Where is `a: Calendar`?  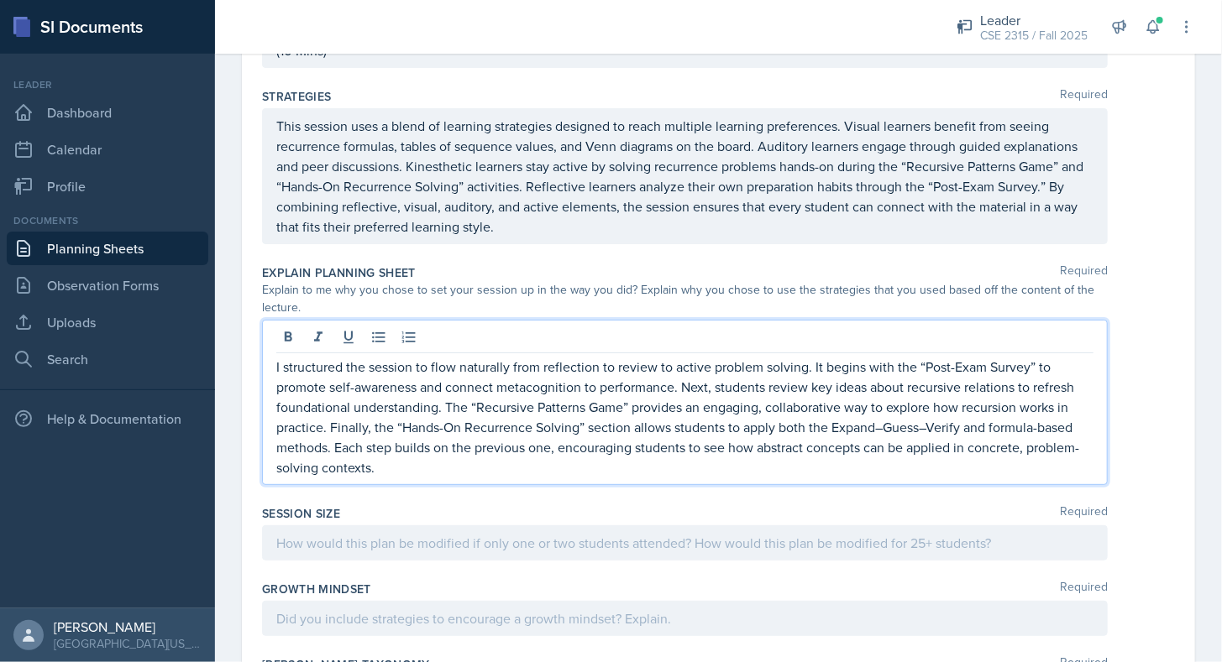
a: Calendar is located at coordinates (107, 149).